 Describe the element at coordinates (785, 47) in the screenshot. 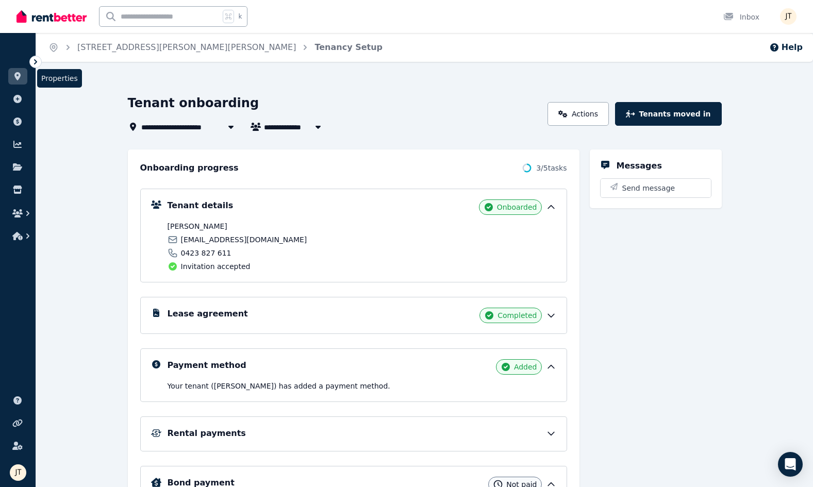

I see `button: Help` at that location.